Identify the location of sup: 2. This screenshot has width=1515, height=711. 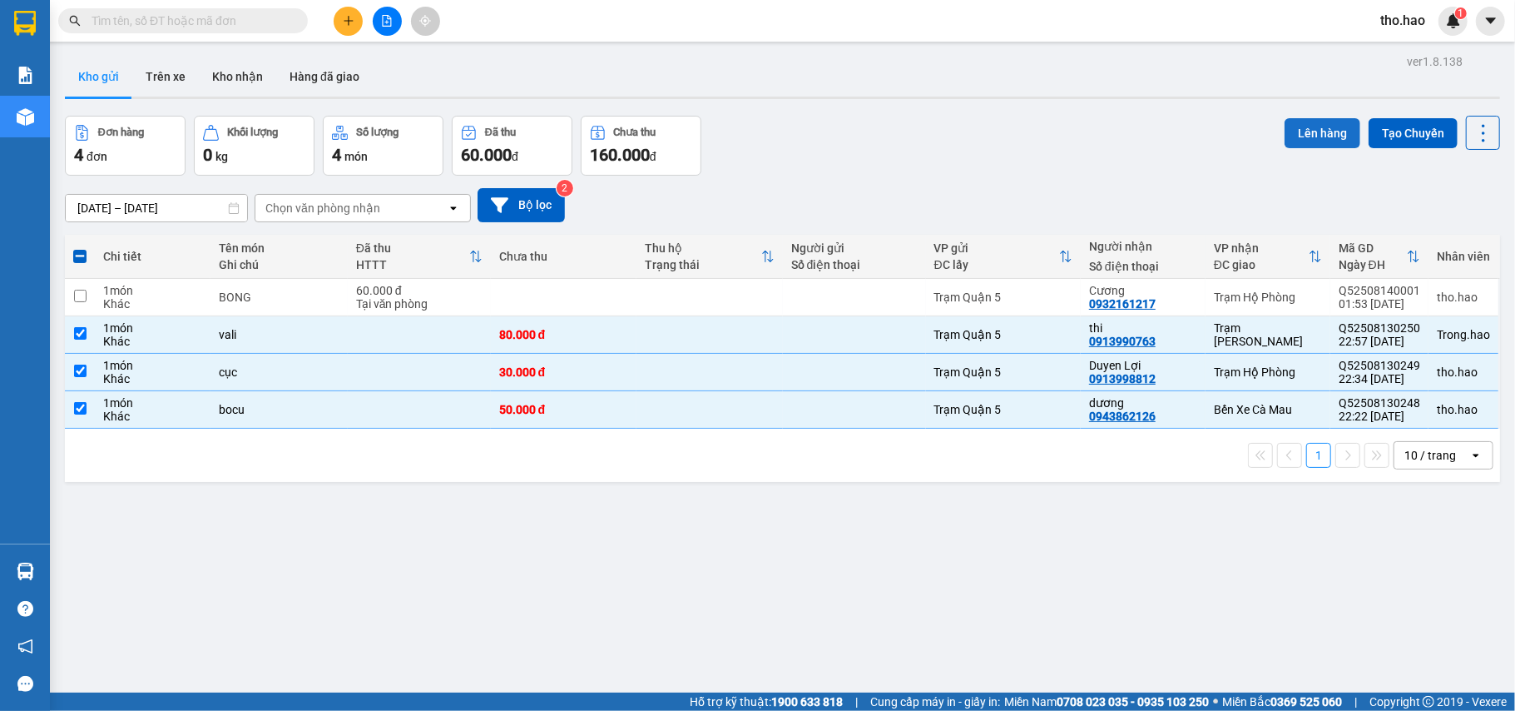
(565, 188).